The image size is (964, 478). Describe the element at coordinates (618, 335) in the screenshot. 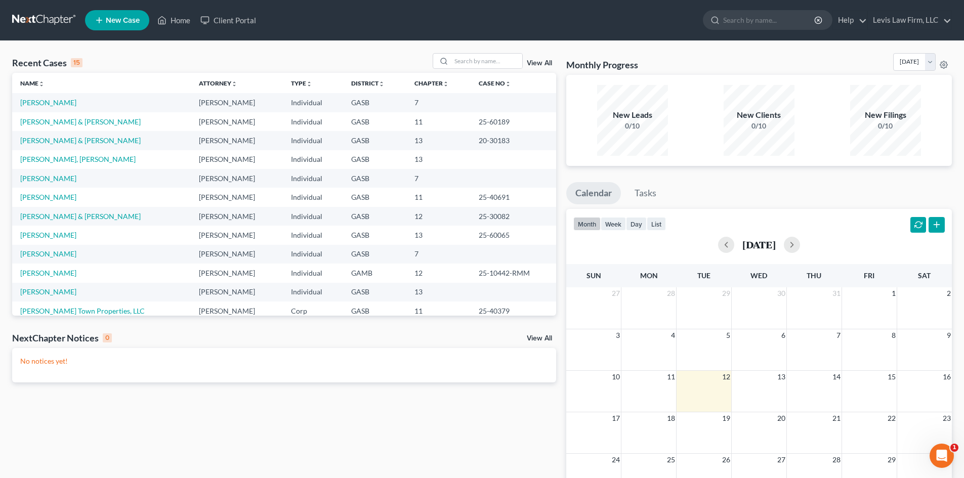

I see `span: 3` at that location.